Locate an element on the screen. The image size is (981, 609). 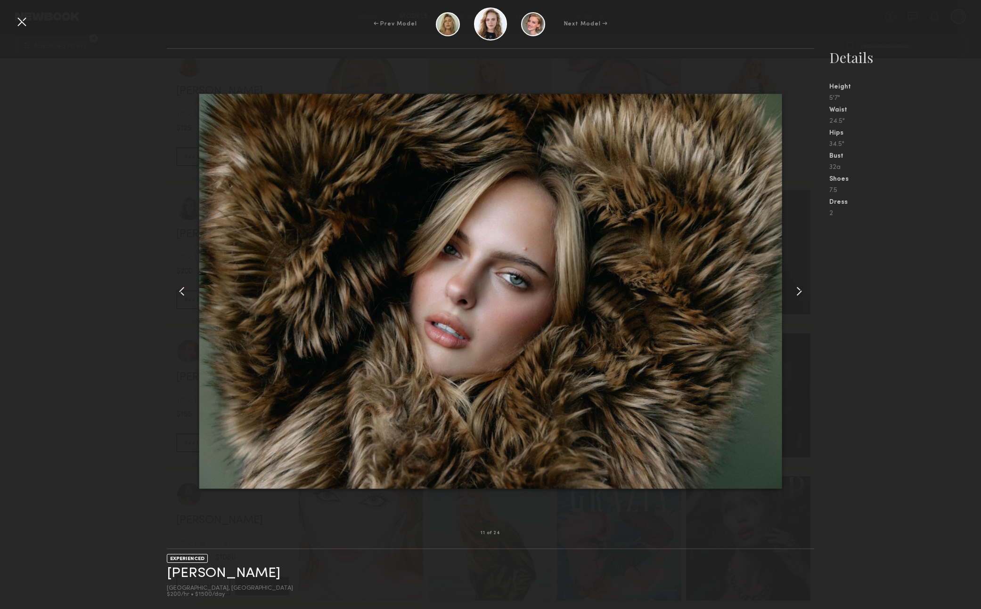
div: 32a is located at coordinates (905, 168).